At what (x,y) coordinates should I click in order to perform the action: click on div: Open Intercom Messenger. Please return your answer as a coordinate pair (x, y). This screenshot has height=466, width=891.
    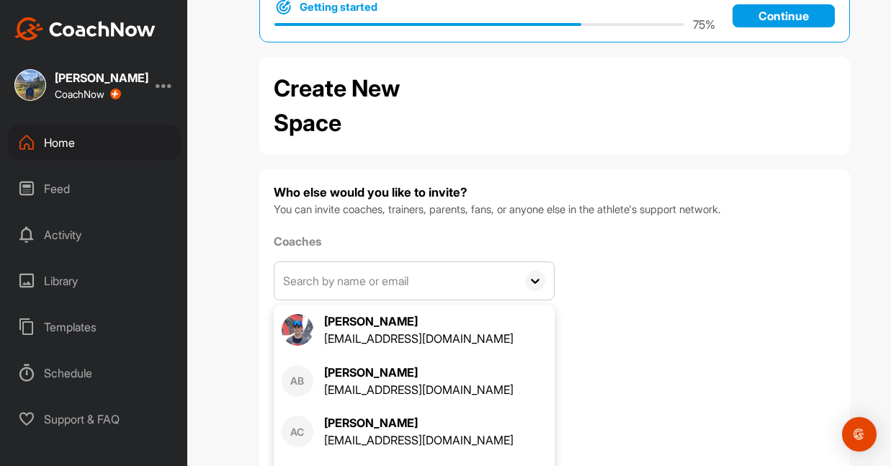
    Looking at the image, I should click on (859, 434).